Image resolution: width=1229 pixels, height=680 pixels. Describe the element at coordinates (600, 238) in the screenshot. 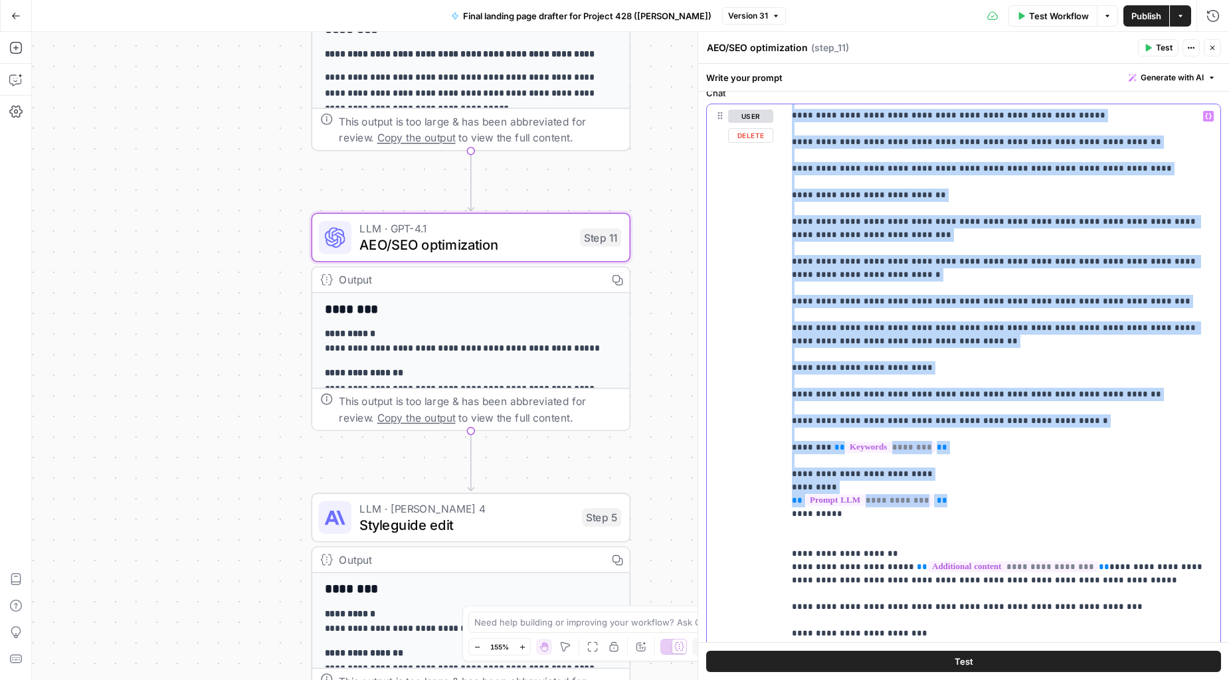

I see `div: Step 11` at that location.